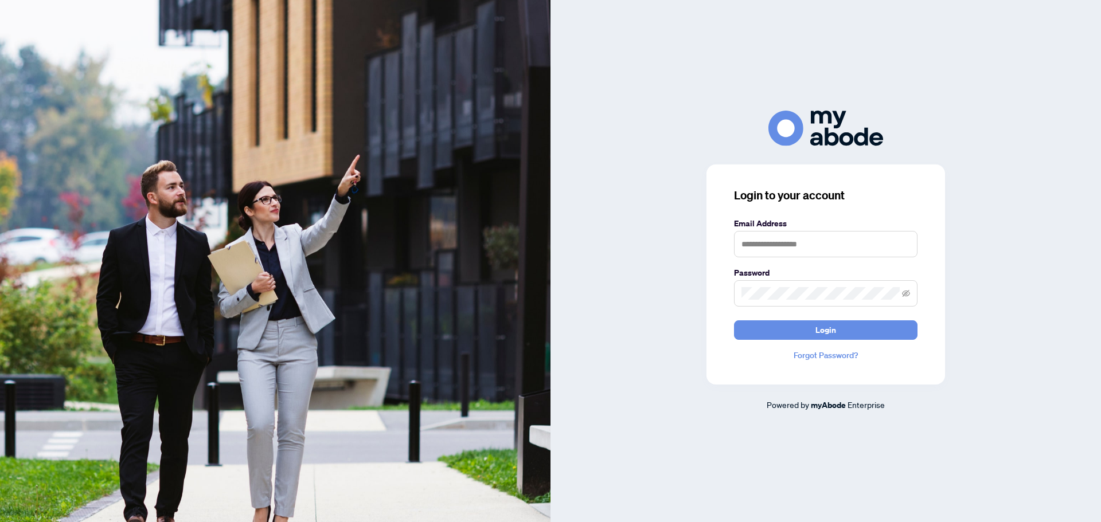 This screenshot has height=522, width=1101. I want to click on label: Email Address, so click(826, 224).